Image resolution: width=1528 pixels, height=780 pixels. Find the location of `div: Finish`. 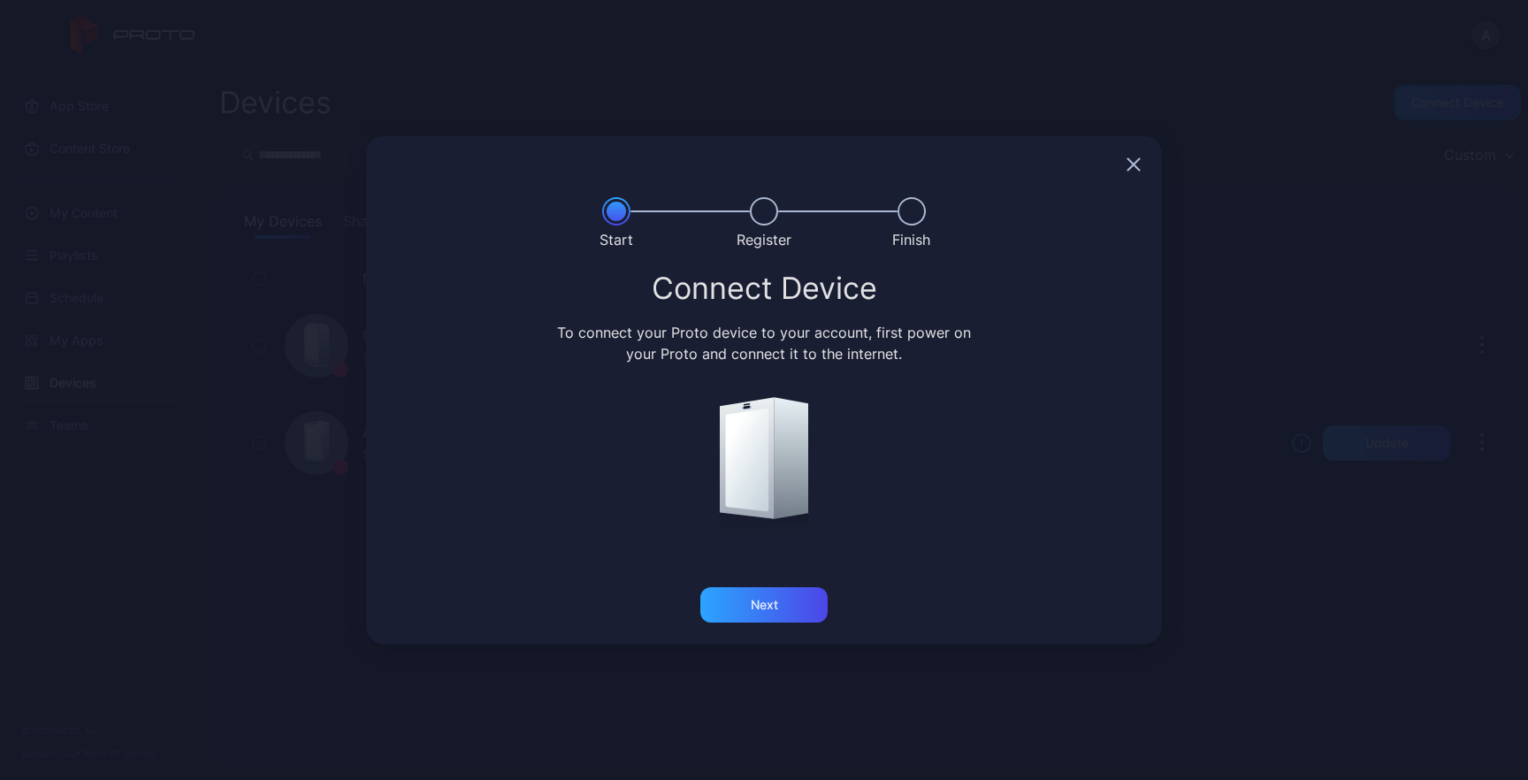

div: Finish is located at coordinates (911, 240).